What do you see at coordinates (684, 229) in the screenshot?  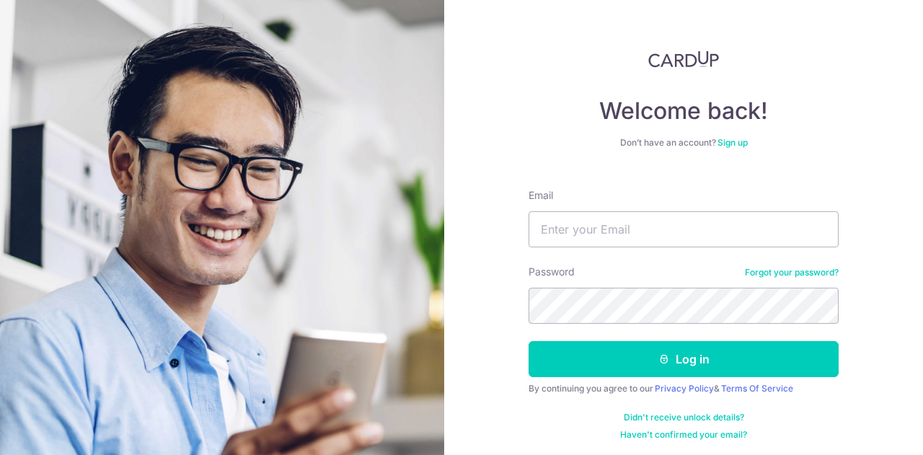 I see `input: Enter your Email` at bounding box center [684, 229].